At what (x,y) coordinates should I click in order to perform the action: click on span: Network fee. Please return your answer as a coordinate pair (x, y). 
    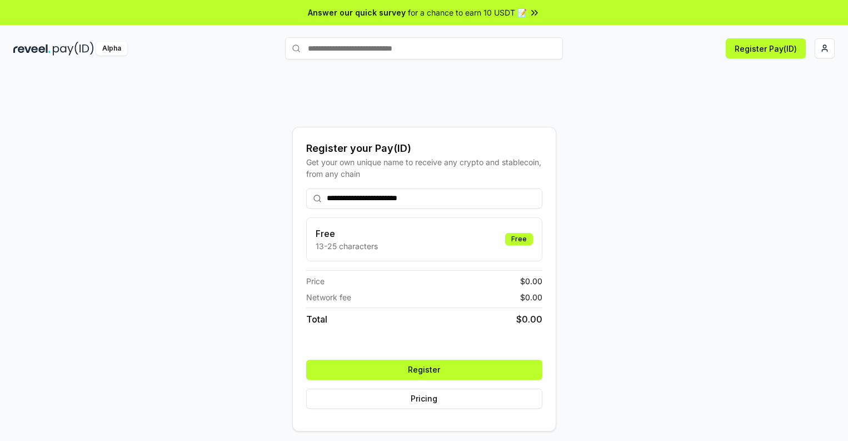
    Looking at the image, I should click on (328, 297).